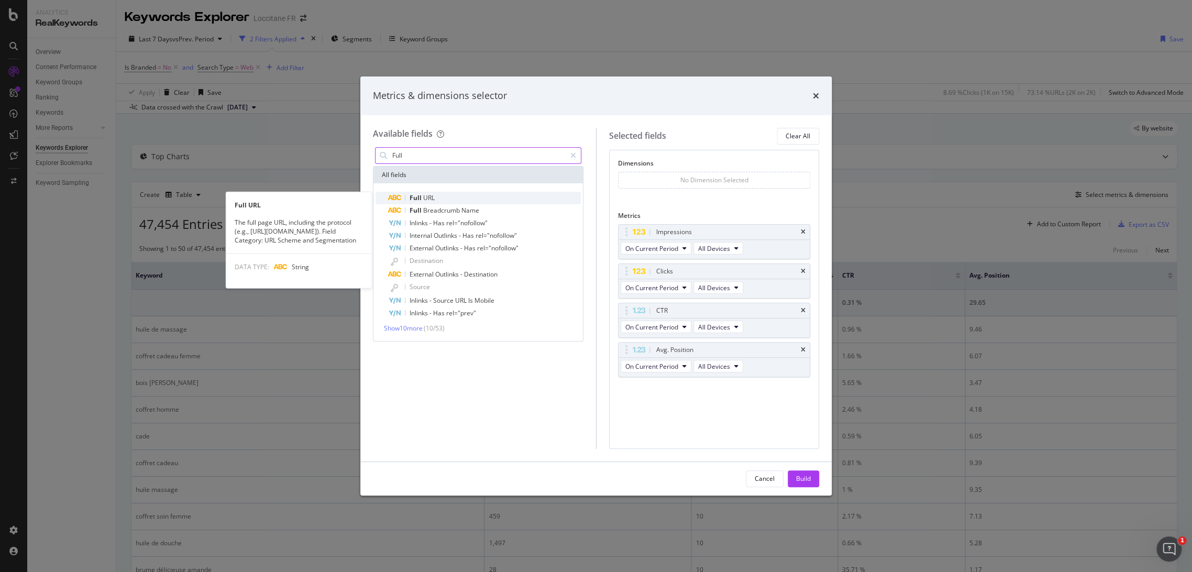 The height and width of the screenshot is (572, 1192). Describe the element at coordinates (471, 300) in the screenshot. I see `span: Is` at that location.